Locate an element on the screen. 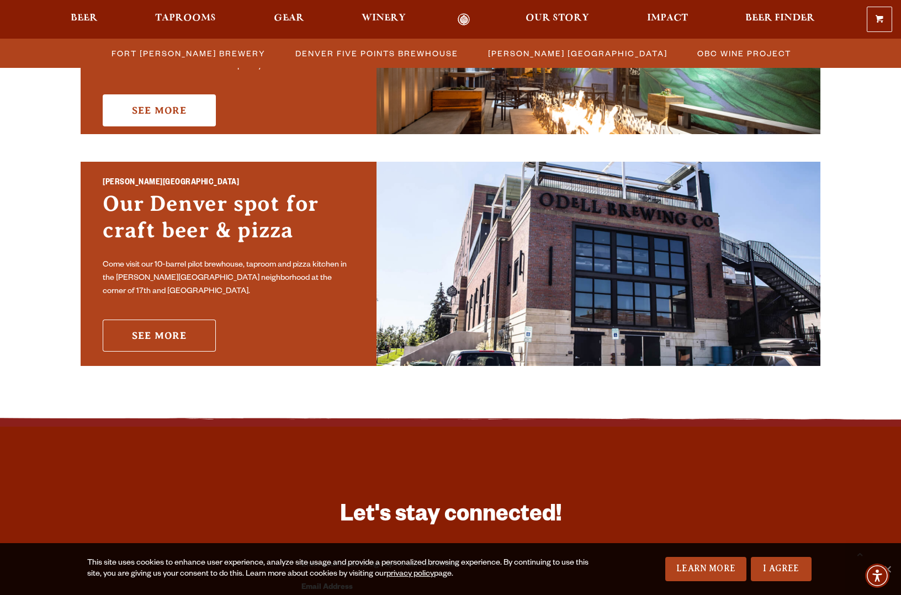 This screenshot has width=901, height=595. a: Taprooms is located at coordinates (186, 19).